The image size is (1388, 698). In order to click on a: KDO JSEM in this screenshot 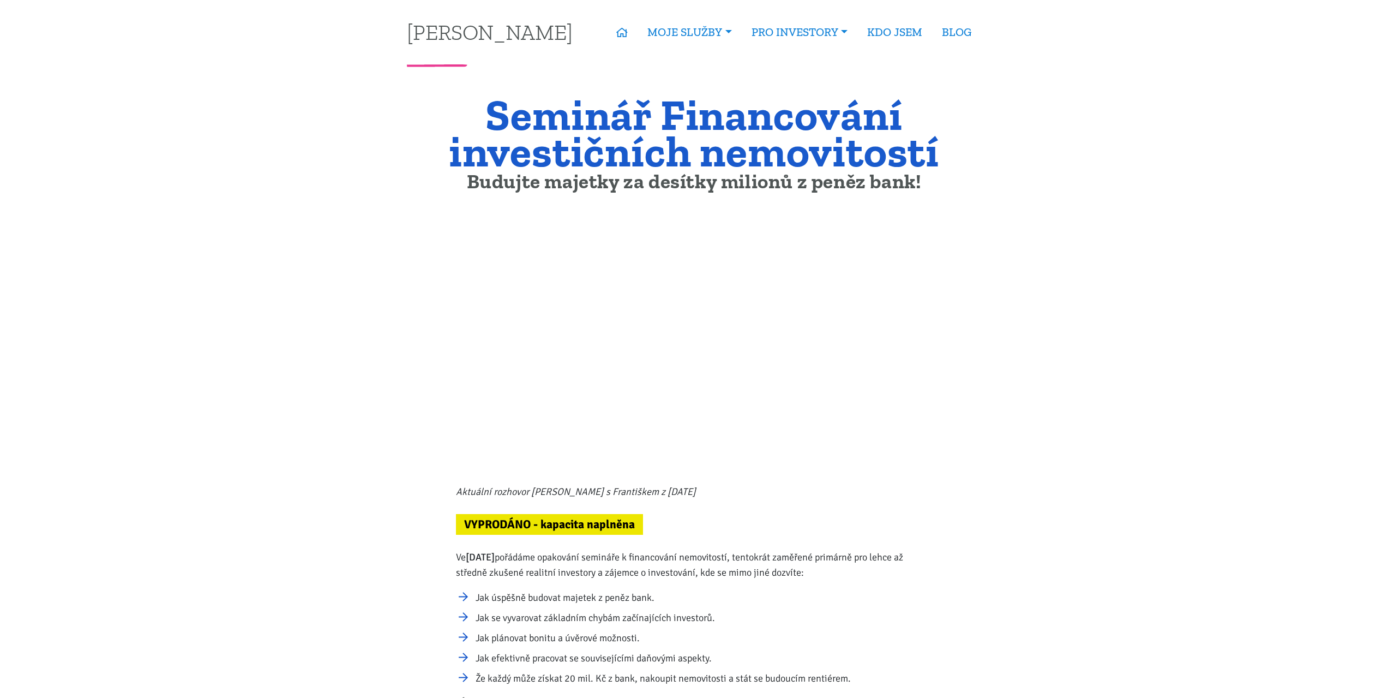, I will do `click(895, 32)`.